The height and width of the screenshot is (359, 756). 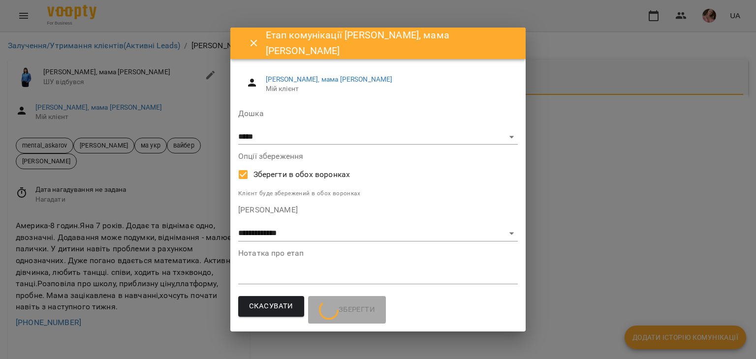 What do you see at coordinates (302, 175) in the screenshot?
I see `span: Зберегти в обох воронках` at bounding box center [302, 175].